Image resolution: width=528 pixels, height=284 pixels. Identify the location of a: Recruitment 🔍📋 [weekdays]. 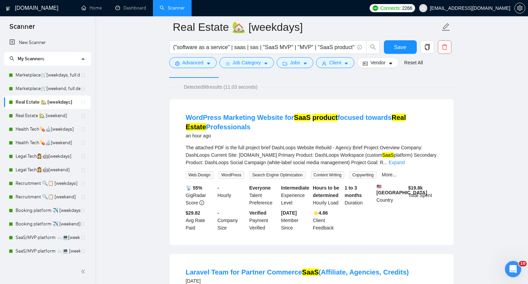
(48, 184).